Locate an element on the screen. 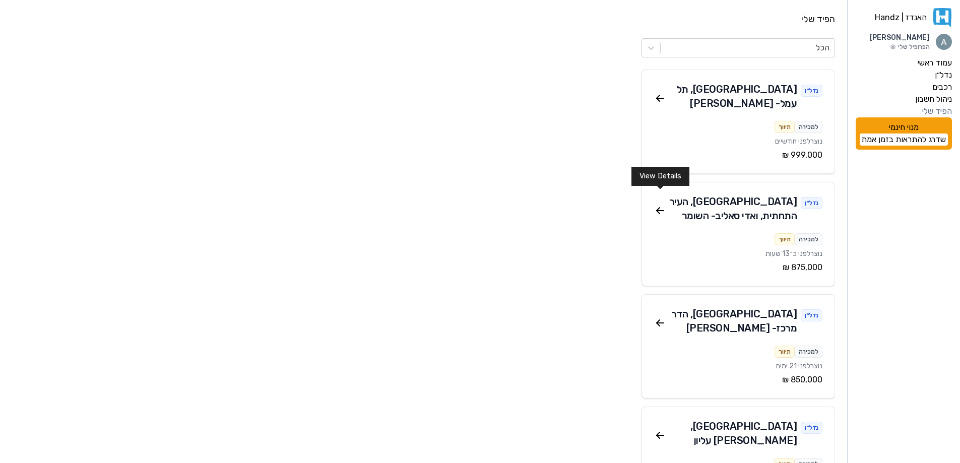 The width and height of the screenshot is (960, 463). span: נוצר לפני חודשיים is located at coordinates (799, 141).